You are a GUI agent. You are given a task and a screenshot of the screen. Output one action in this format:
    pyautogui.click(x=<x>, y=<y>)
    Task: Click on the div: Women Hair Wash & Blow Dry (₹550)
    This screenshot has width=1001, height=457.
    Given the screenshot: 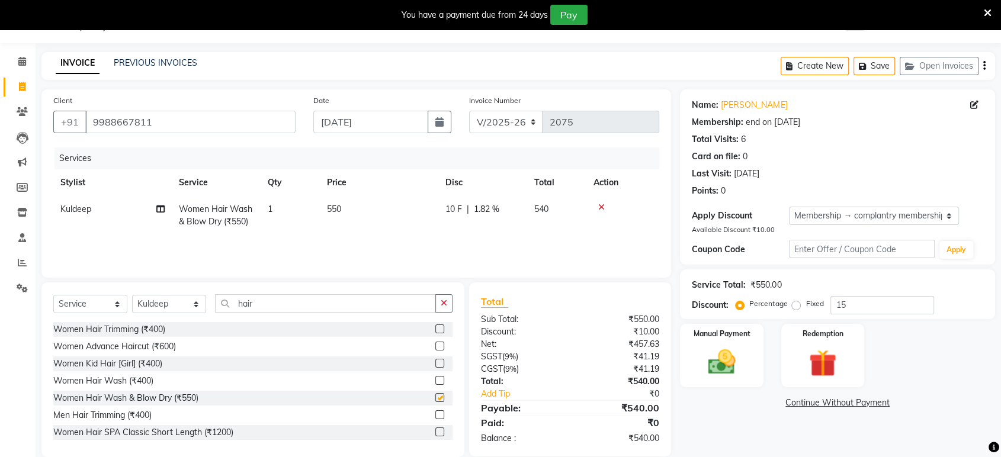 What is the action you would take?
    pyautogui.click(x=126, y=398)
    